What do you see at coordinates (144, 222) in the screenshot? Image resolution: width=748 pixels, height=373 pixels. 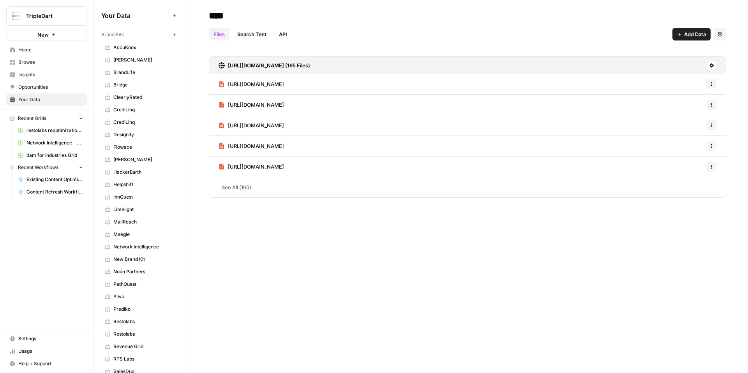 I see `span: MailReach` at bounding box center [144, 222].